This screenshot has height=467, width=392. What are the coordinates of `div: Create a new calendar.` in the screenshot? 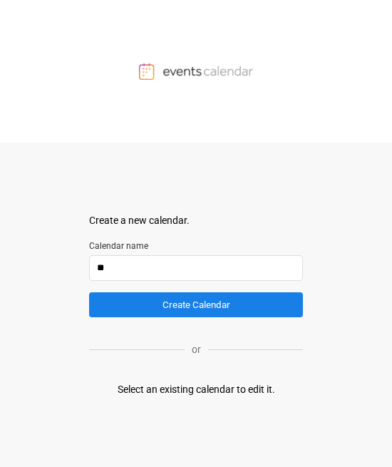 It's located at (196, 220).